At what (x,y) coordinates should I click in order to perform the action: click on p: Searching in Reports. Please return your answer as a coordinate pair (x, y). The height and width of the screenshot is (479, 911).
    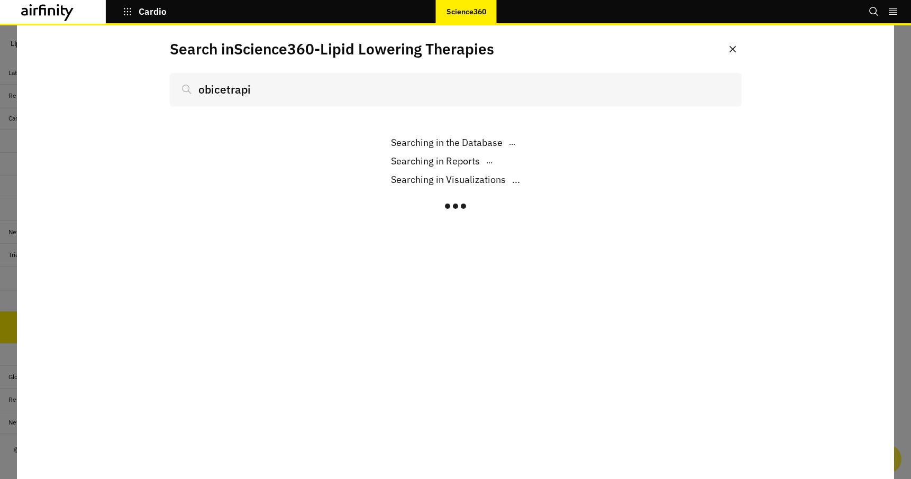
    Looking at the image, I should click on (435, 161).